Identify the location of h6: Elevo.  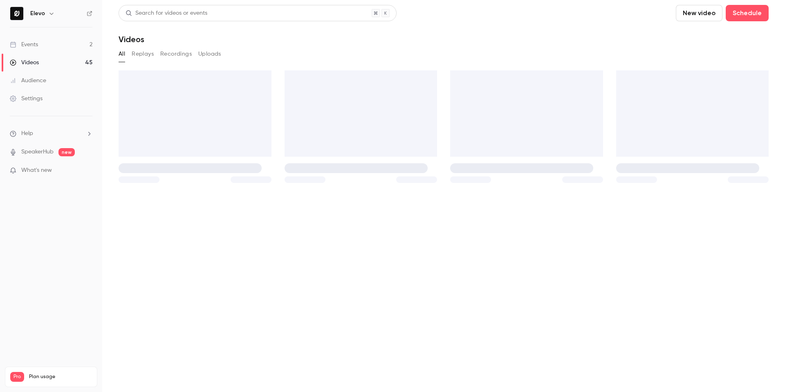
(38, 13).